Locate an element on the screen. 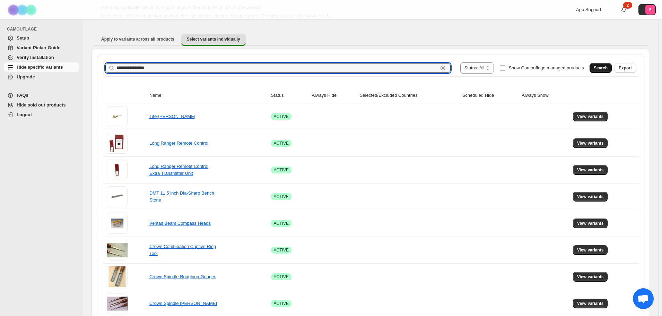  th: Selected/Excluded Countries is located at coordinates (409, 95).